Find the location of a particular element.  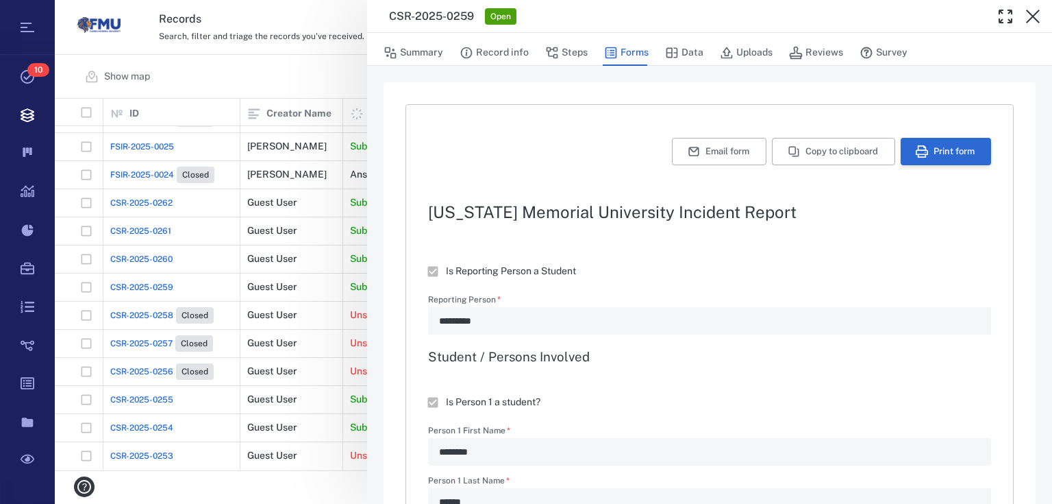

div: Person 1 First Name is located at coordinates (710, 452).